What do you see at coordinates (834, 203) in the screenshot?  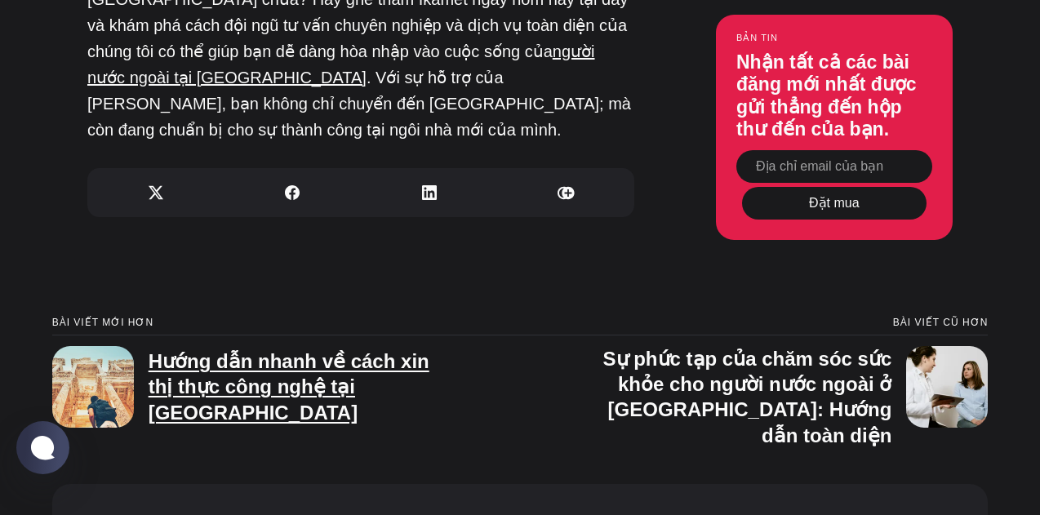 I see `button: Đặt mua` at bounding box center [834, 203].